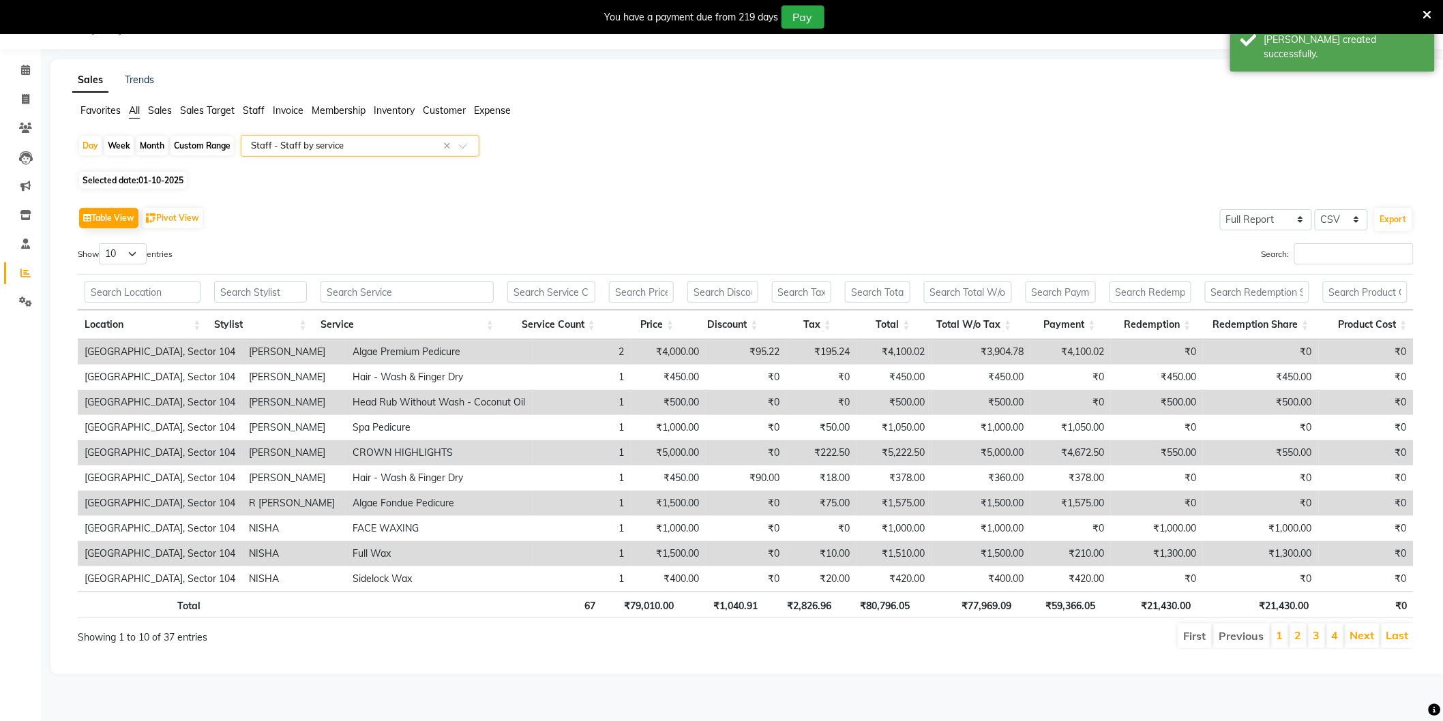  Describe the element at coordinates (668, 352) in the screenshot. I see `td: ₹4,000.00` at that location.